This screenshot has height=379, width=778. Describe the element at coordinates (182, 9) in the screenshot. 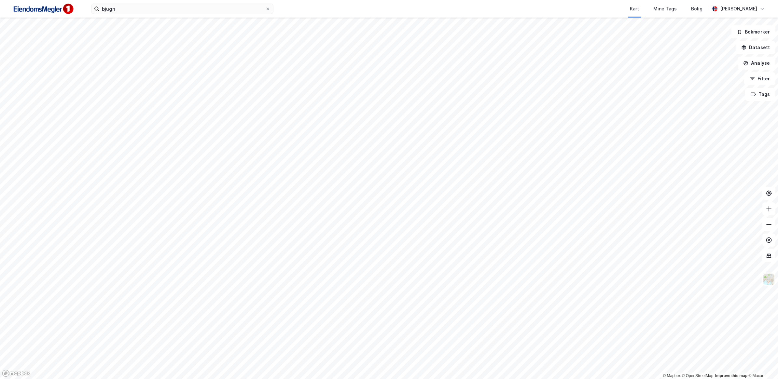

I see `input: Søk på adresse, matrikkel, gårdeiere, leietakere eller personer` at that location.